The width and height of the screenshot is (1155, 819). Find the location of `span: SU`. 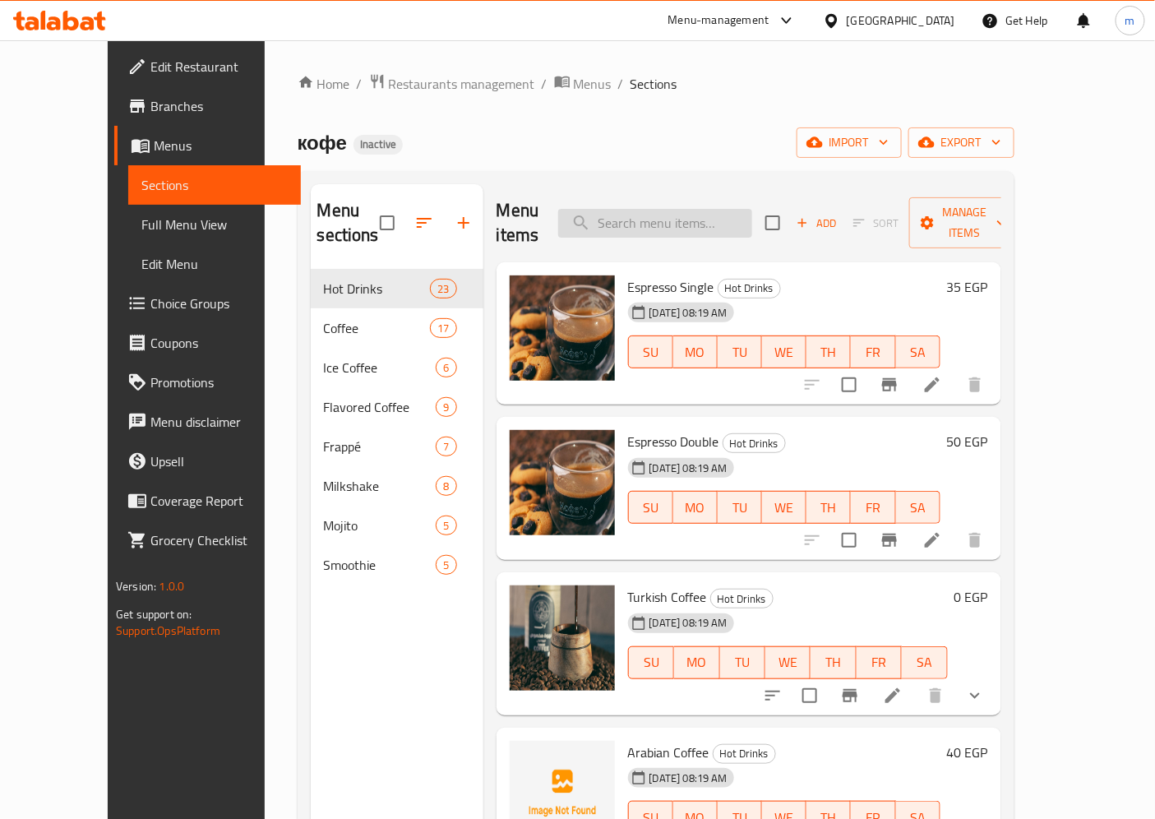

span: SU is located at coordinates (651, 507).